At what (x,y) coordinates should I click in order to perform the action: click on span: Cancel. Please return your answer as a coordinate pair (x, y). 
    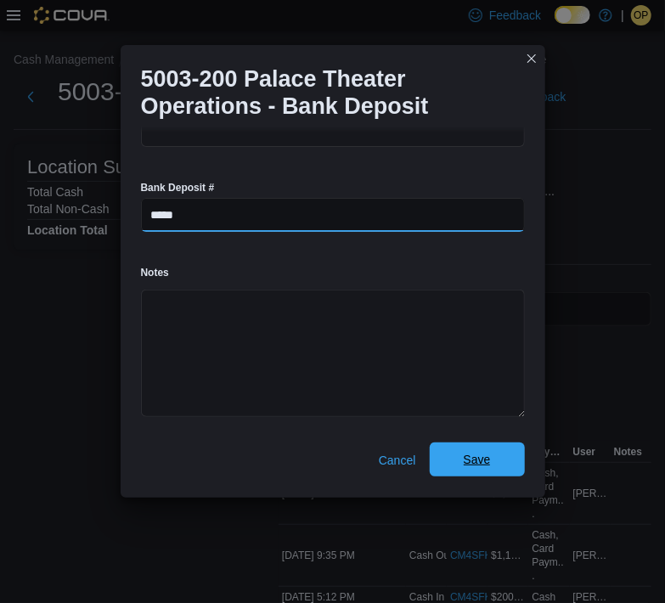
    Looking at the image, I should click on (397, 460).